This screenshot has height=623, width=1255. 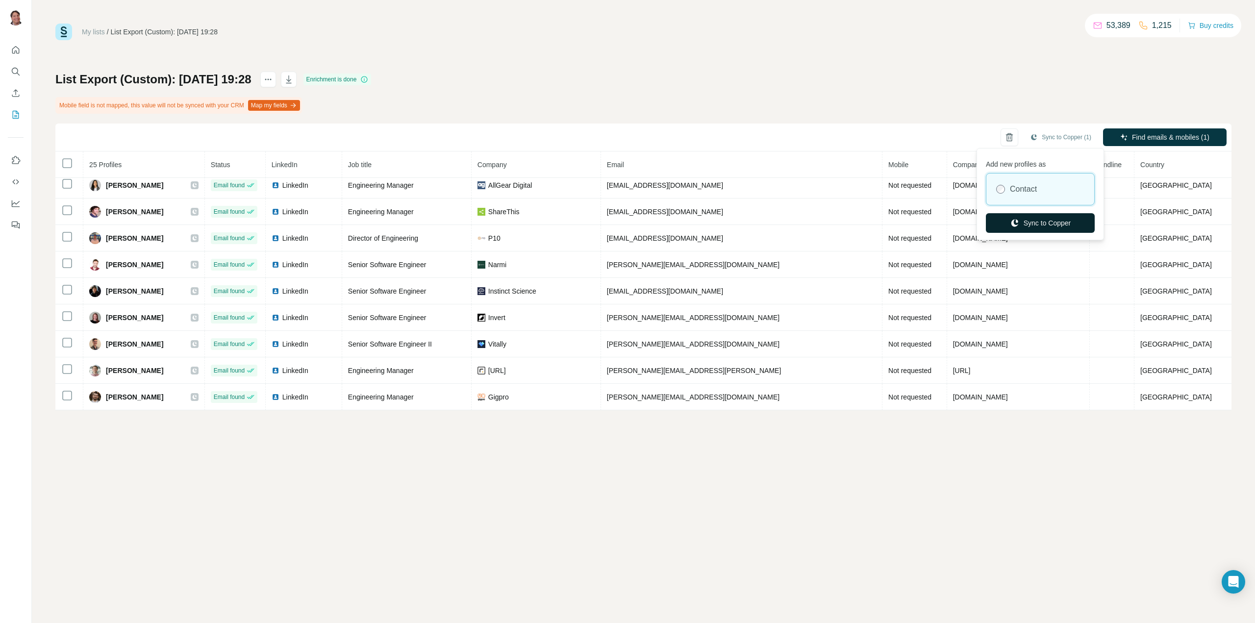 I want to click on span: ShareThis, so click(x=504, y=212).